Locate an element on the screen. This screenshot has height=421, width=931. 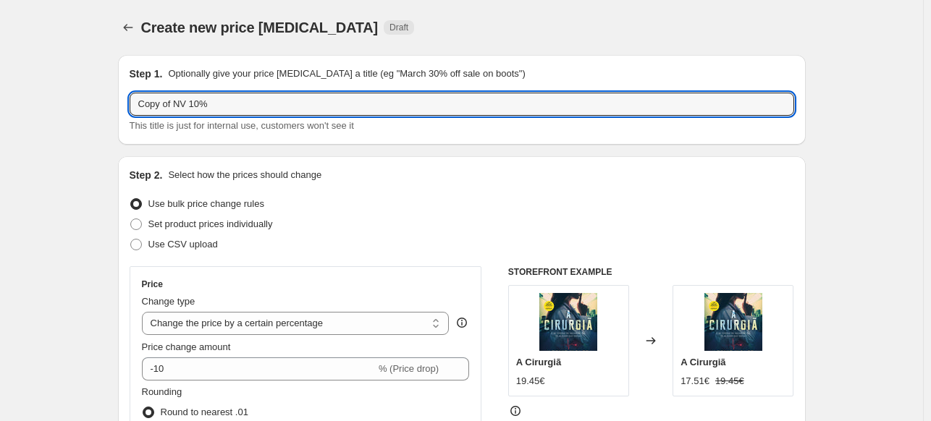
h3: Price is located at coordinates (152, 284).